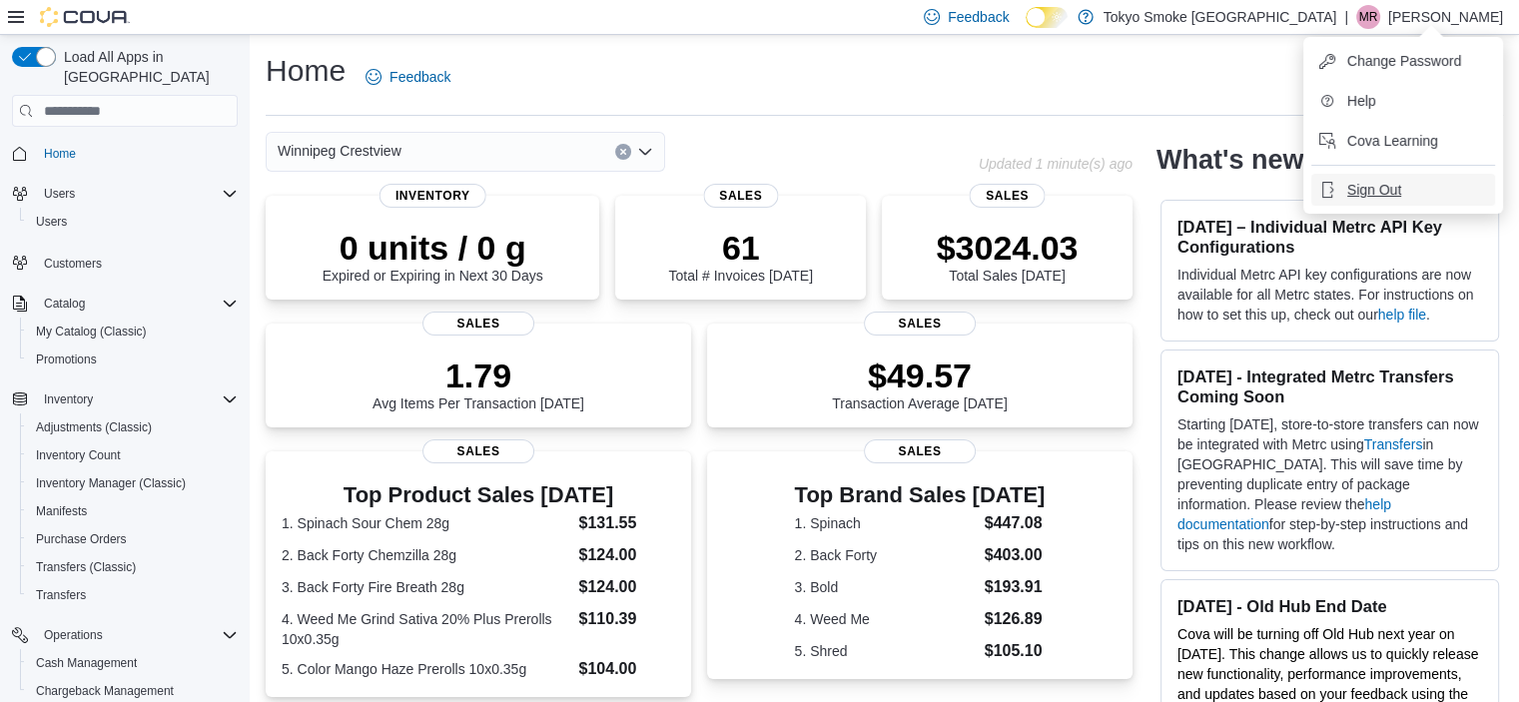 This screenshot has width=1519, height=702. I want to click on dd: $403.00, so click(1014, 555).